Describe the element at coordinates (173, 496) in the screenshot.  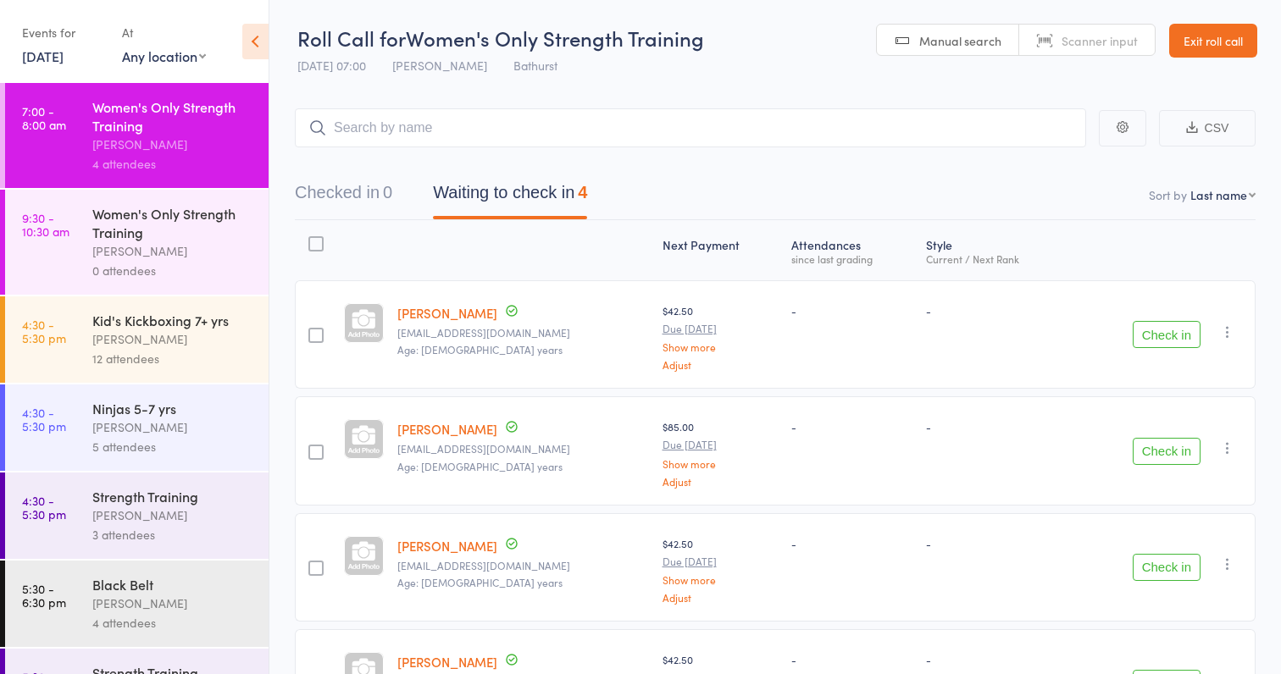
I see `div: Strength Training` at that location.